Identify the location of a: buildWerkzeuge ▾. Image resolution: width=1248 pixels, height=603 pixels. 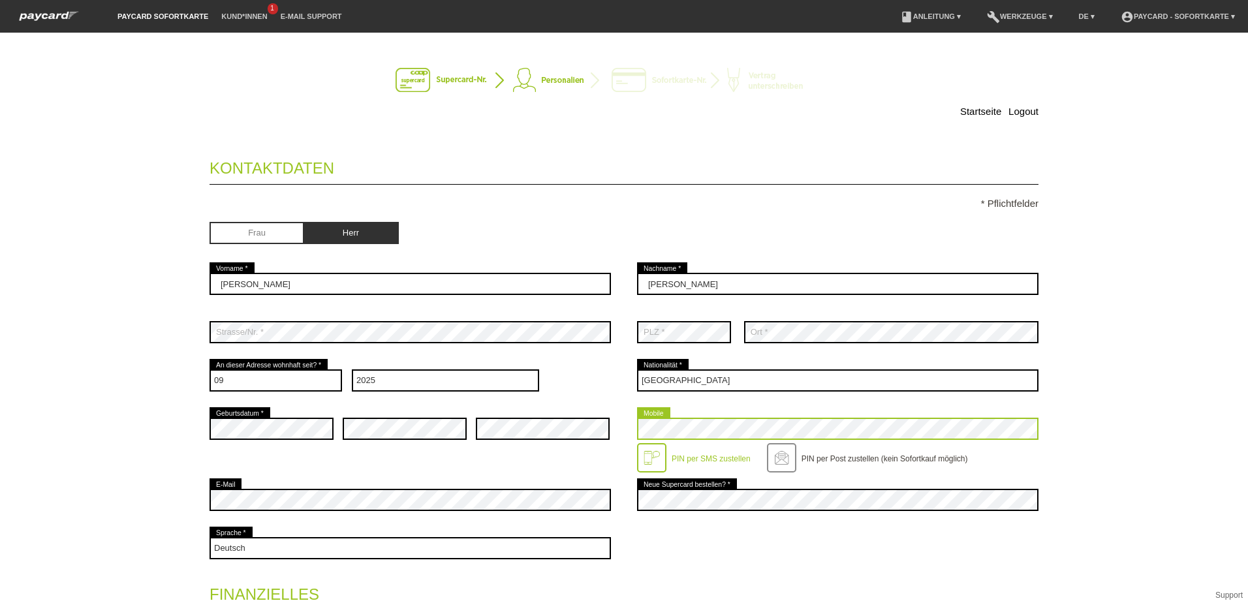
(1019, 16).